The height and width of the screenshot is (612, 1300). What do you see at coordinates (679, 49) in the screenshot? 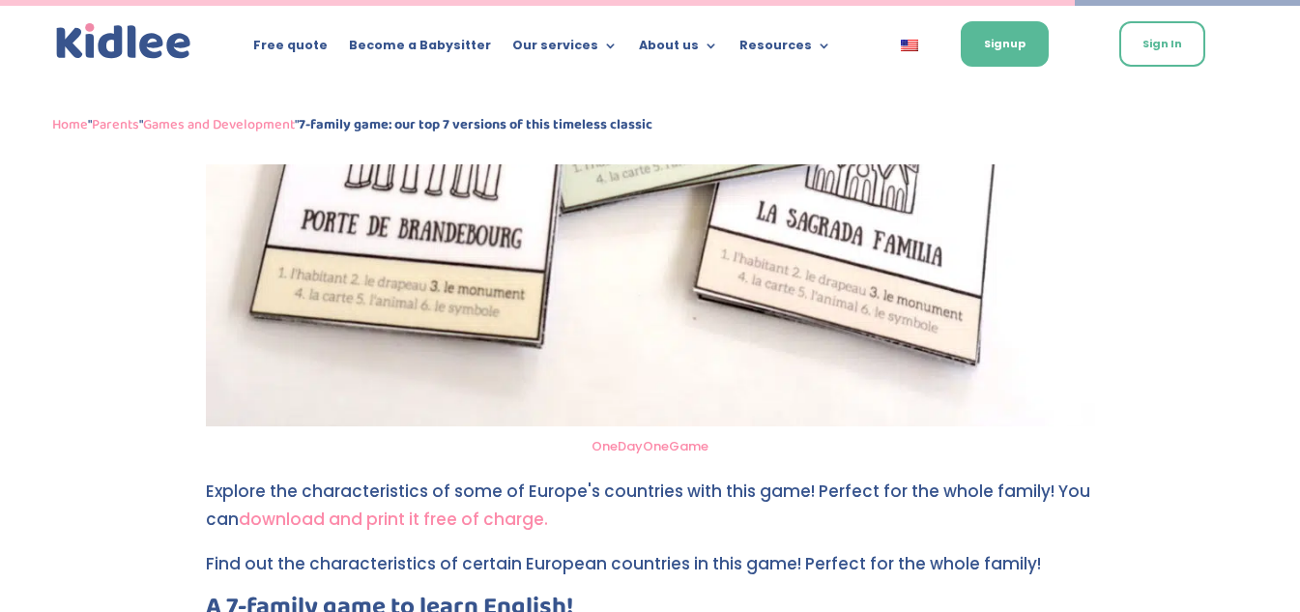
I see `a: About us` at bounding box center [679, 49].